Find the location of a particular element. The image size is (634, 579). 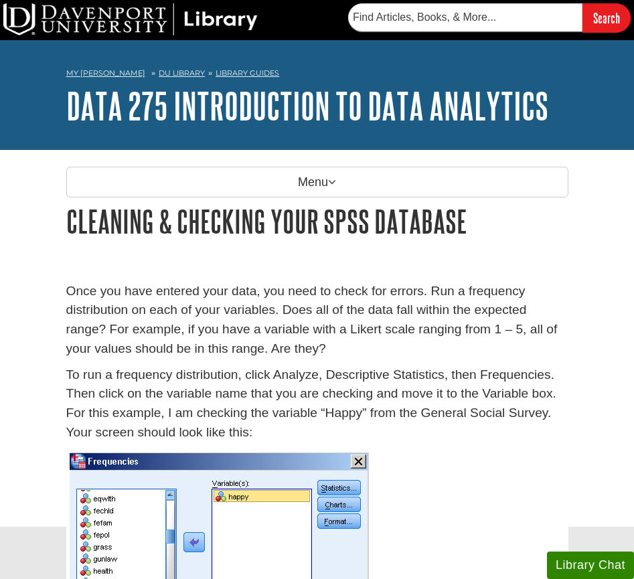

a: DATA 275 Introduction to Data Analytics is located at coordinates (307, 106).